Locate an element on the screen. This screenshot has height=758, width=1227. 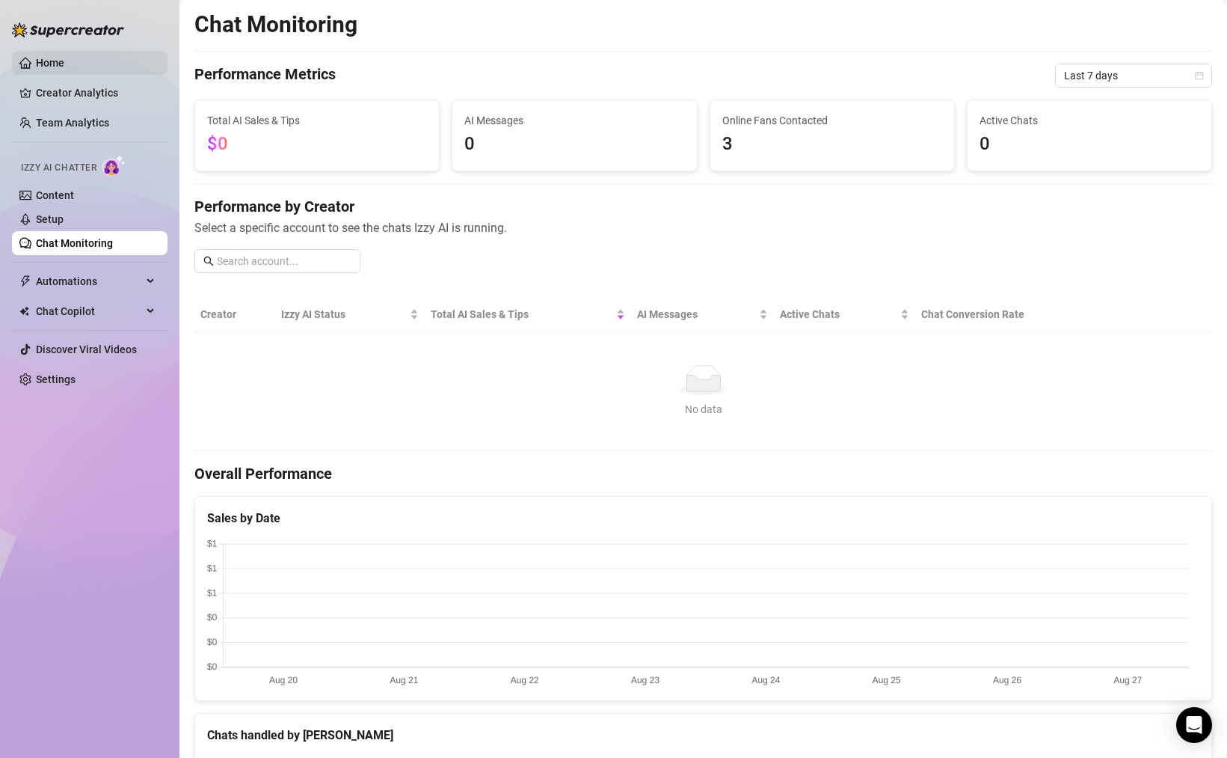
a: Team Analytics is located at coordinates (73, 123).